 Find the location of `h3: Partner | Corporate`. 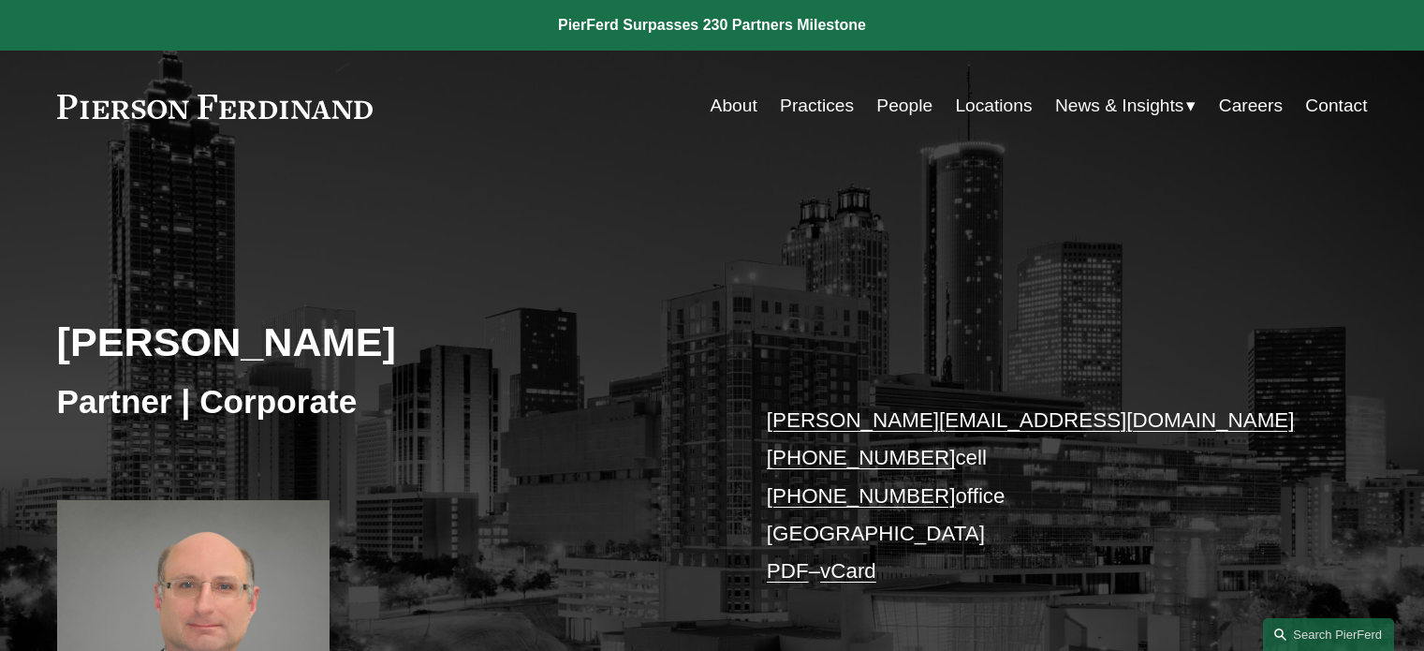

h3: Partner | Corporate is located at coordinates (385, 402).